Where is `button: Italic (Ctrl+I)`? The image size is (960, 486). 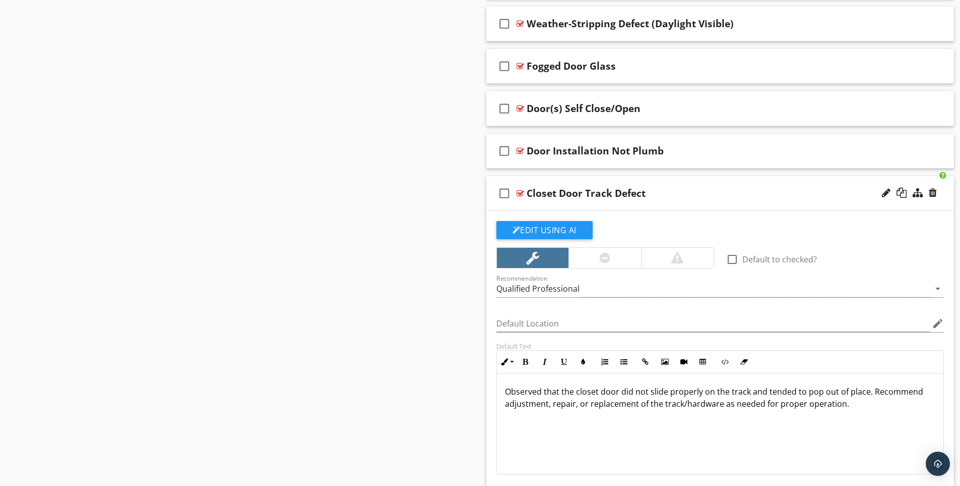 button: Italic (Ctrl+I) is located at coordinates (545, 361).